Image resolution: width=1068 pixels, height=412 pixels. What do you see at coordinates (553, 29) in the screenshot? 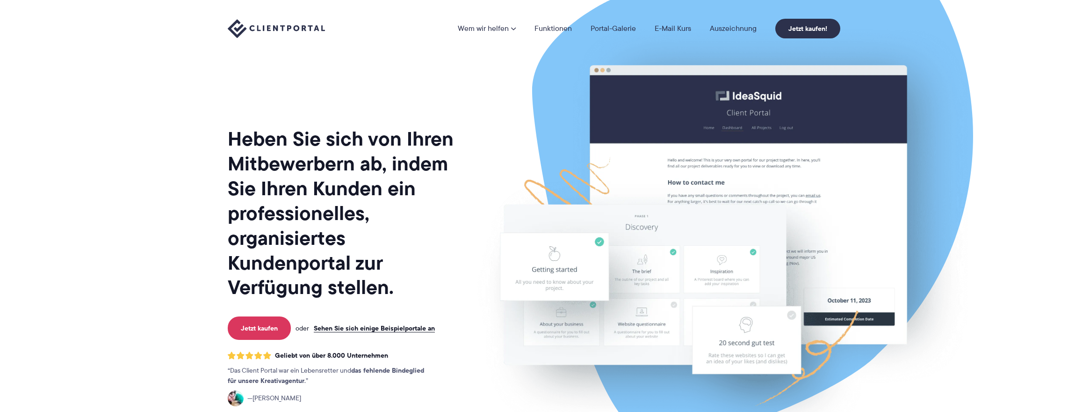
I see `a: Funktionen` at bounding box center [553, 29].